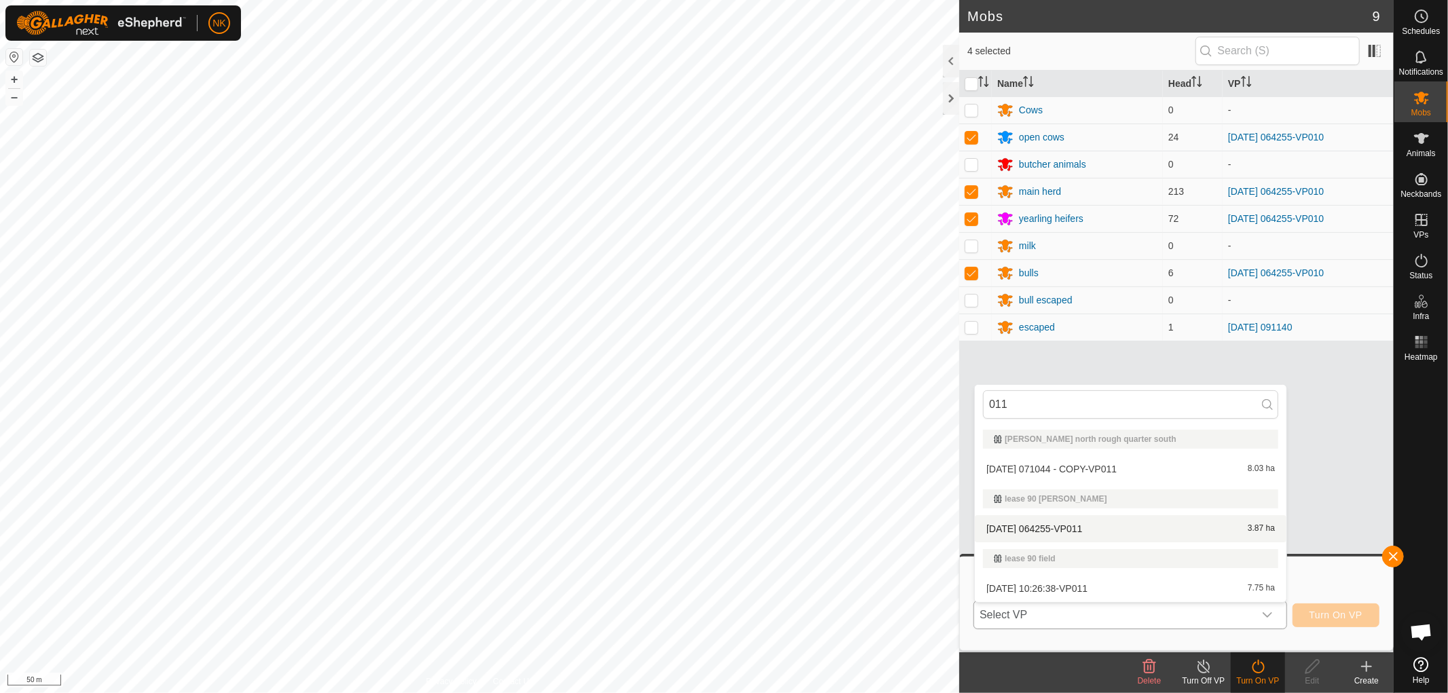 Image resolution: width=1448 pixels, height=693 pixels. I want to click on div: open cows, so click(1041, 137).